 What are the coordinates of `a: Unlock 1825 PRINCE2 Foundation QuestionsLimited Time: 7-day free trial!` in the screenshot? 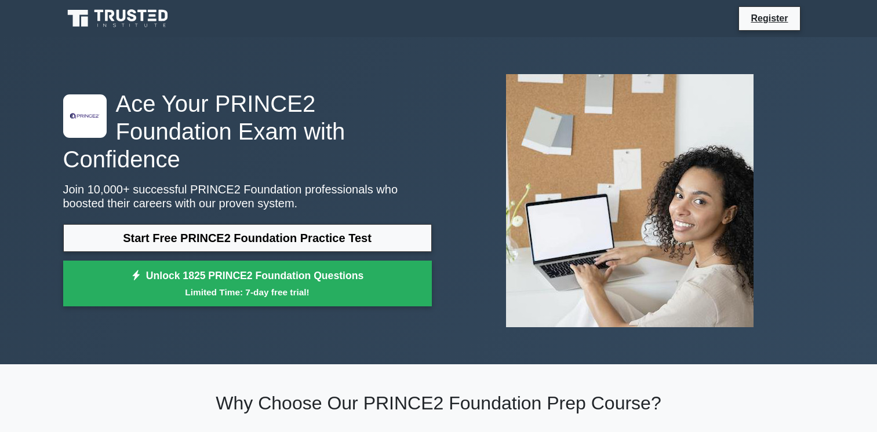 It's located at (247, 284).